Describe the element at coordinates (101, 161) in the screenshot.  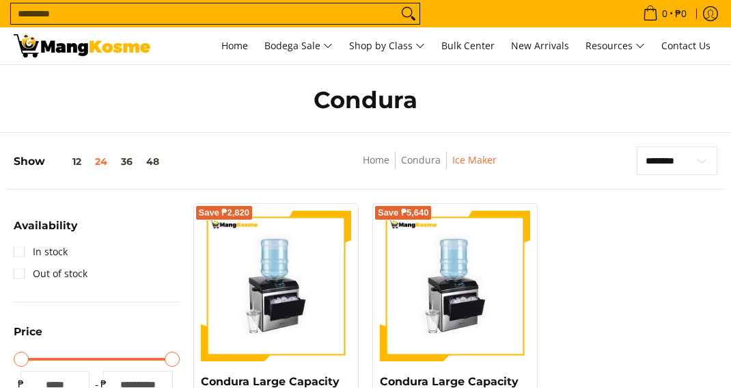
I see `button: 24` at that location.